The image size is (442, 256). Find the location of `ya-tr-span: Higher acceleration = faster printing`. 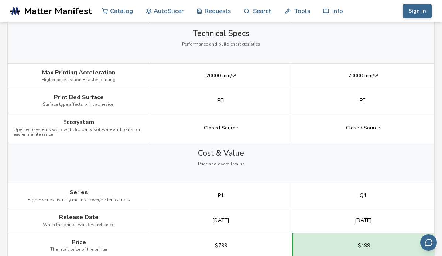

ya-tr-span: Higher acceleration = faster printing is located at coordinates (79, 79).